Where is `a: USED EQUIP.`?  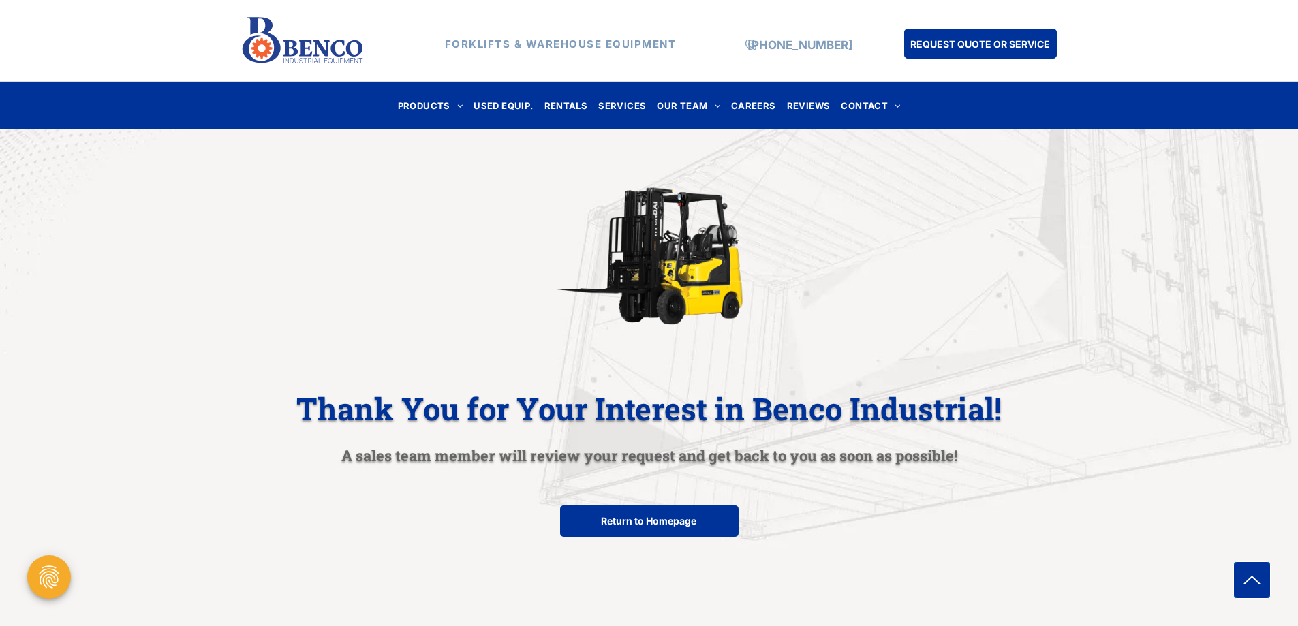 a: USED EQUIP. is located at coordinates (503, 105).